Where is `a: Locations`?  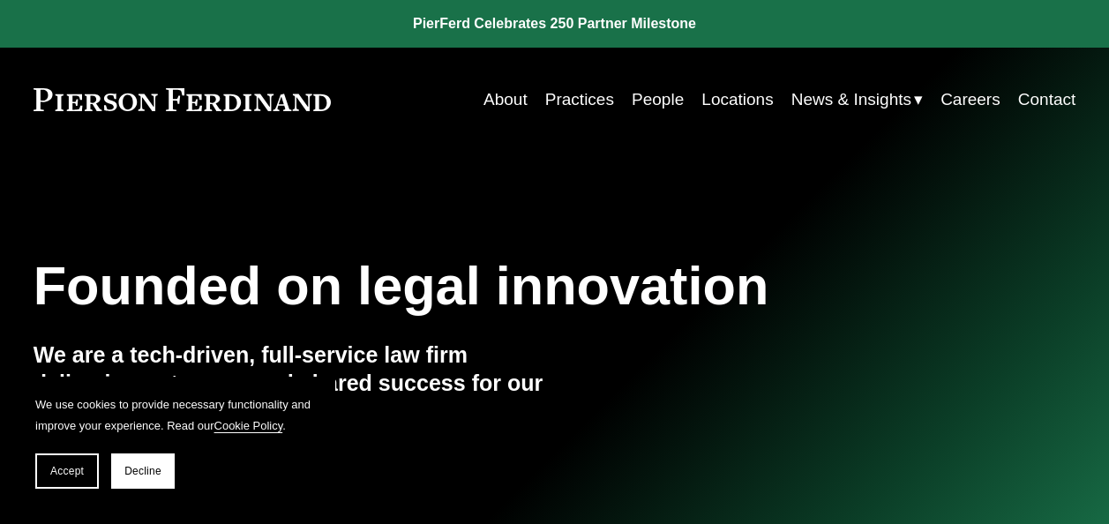 a: Locations is located at coordinates (737, 100).